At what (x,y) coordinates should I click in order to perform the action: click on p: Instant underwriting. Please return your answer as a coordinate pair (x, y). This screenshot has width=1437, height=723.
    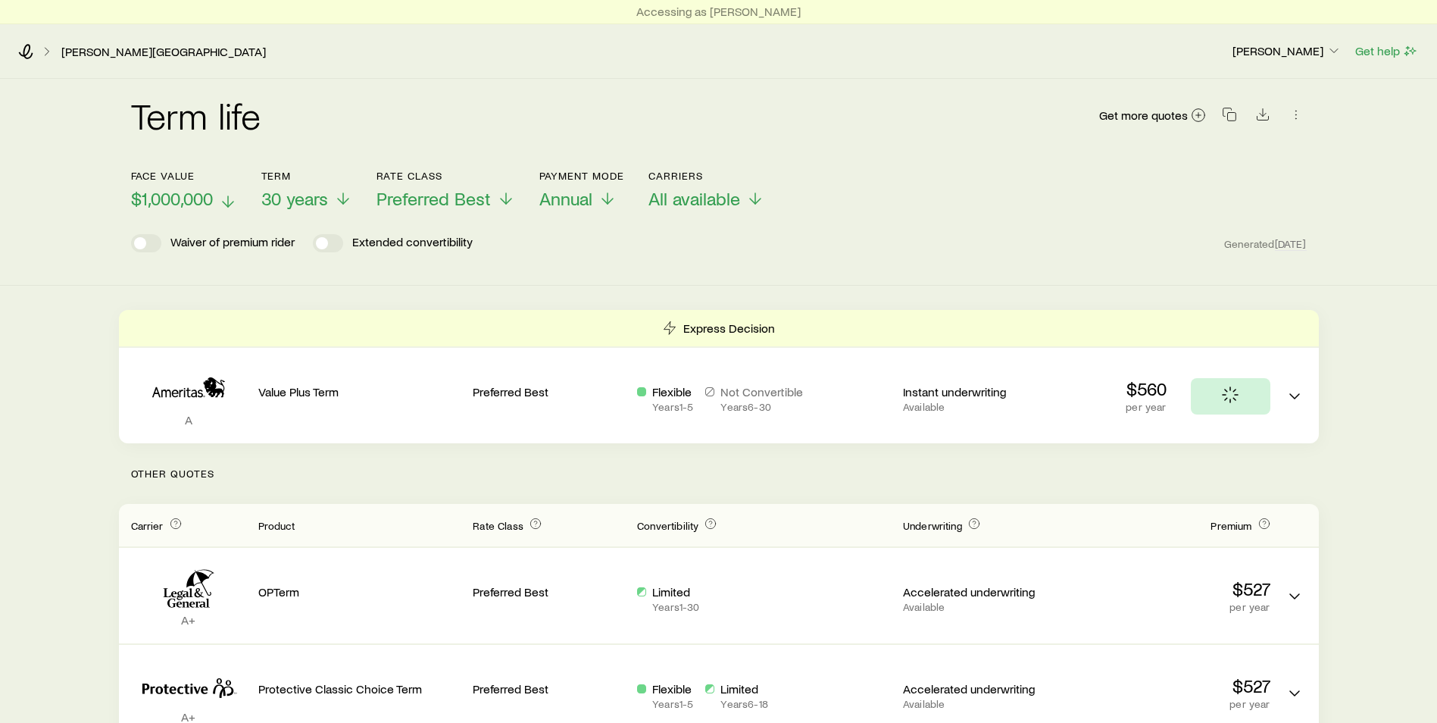
    Looking at the image, I should click on (979, 392).